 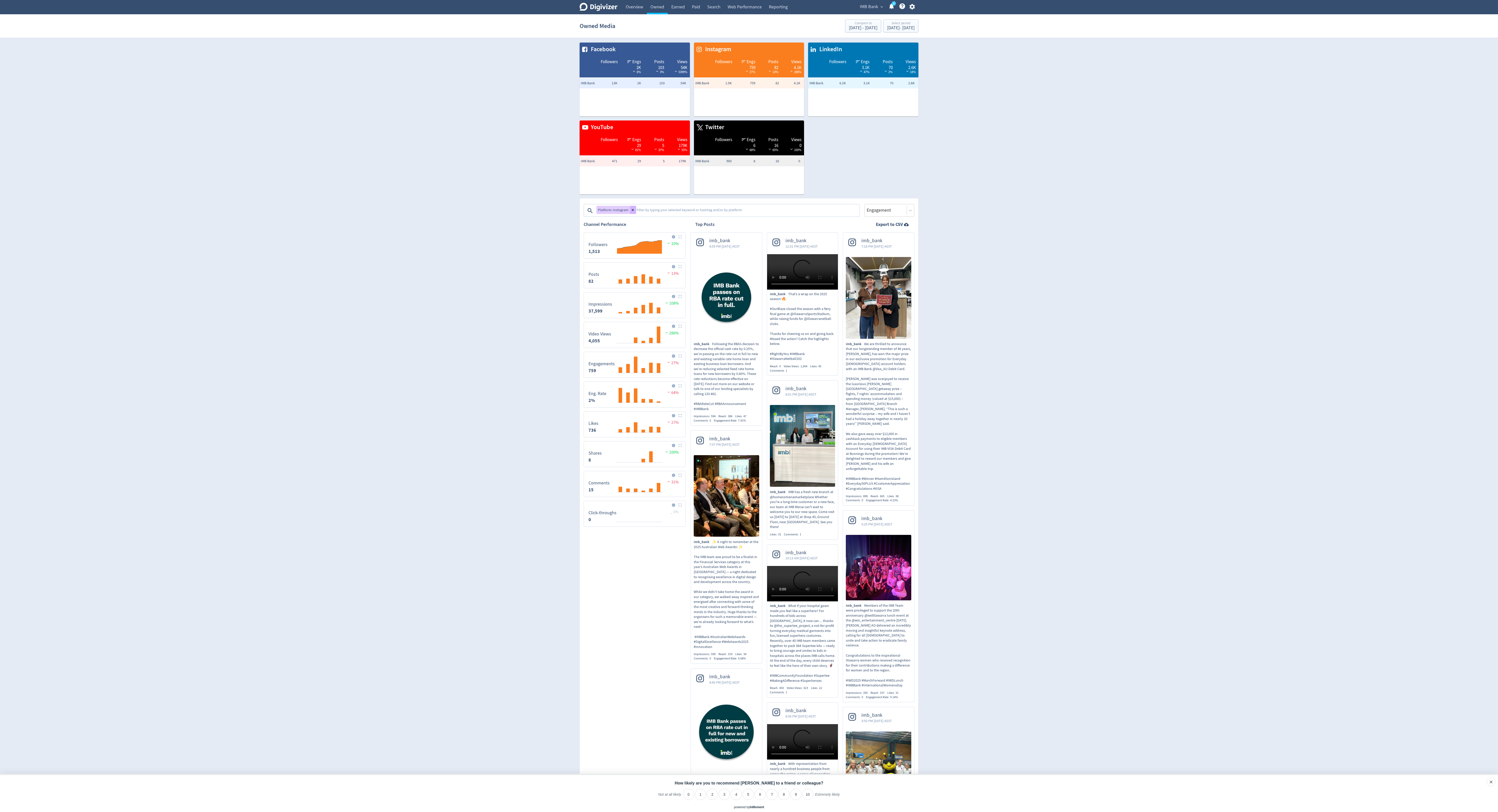 What do you see at coordinates (760, 795) in the screenshot?
I see `li: 6` at bounding box center [760, 795].